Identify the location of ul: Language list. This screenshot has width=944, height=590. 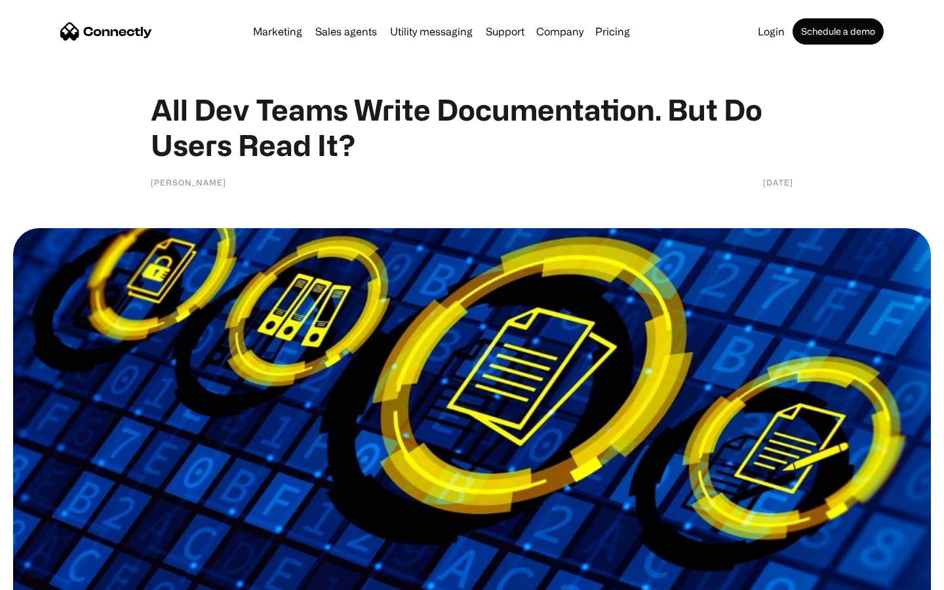
(52, 576).